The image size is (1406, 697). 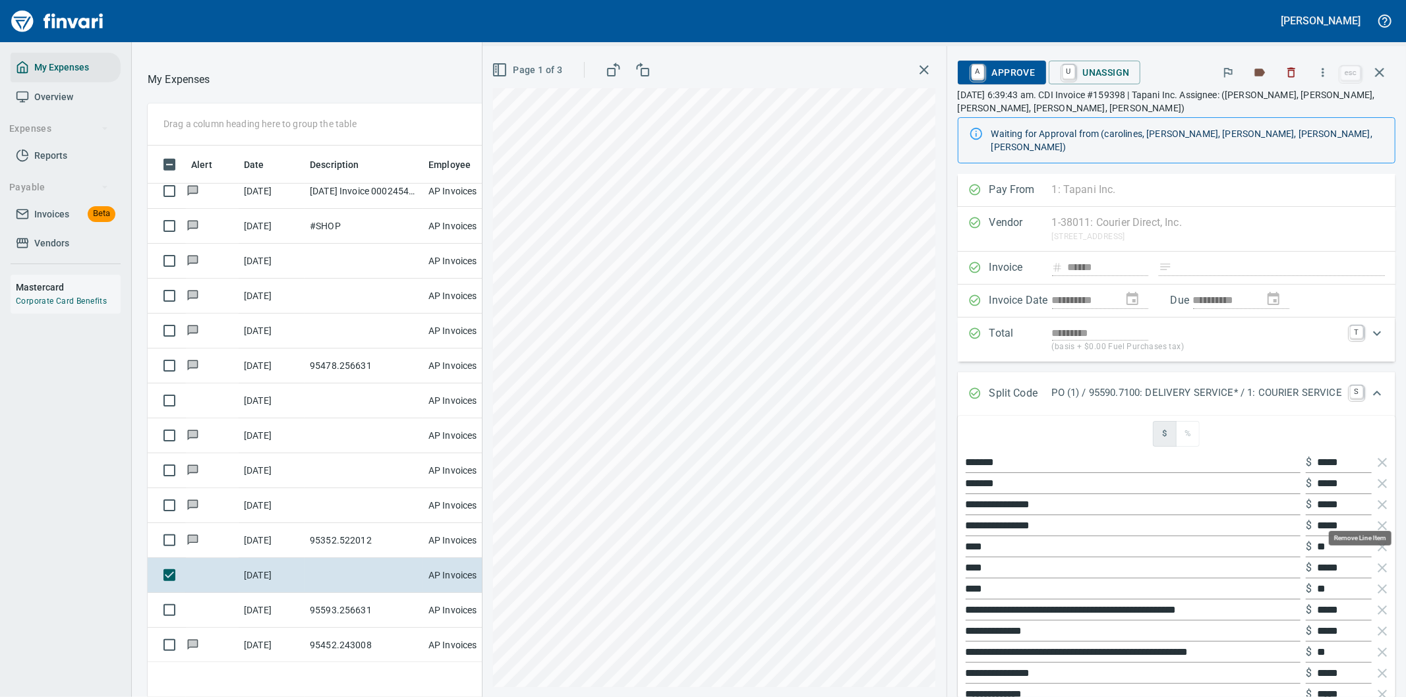 I want to click on button: Discard, so click(x=1291, y=73).